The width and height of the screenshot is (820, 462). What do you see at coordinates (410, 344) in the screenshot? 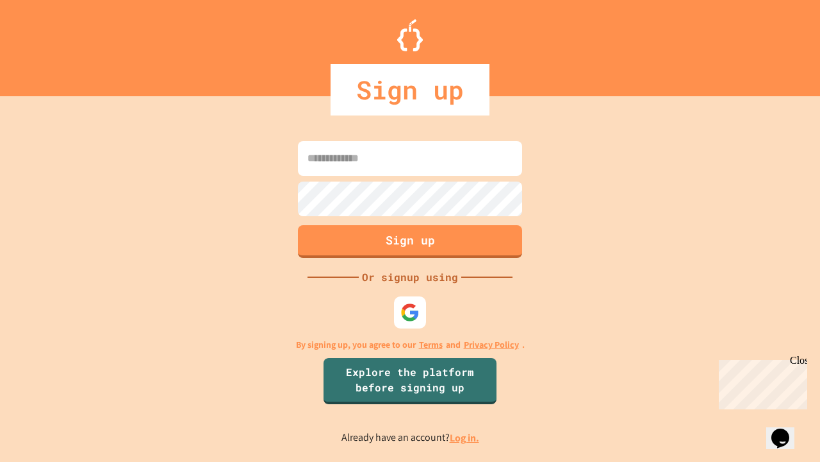
I see `p: By signing up, you agree to our and .` at bounding box center [410, 344].